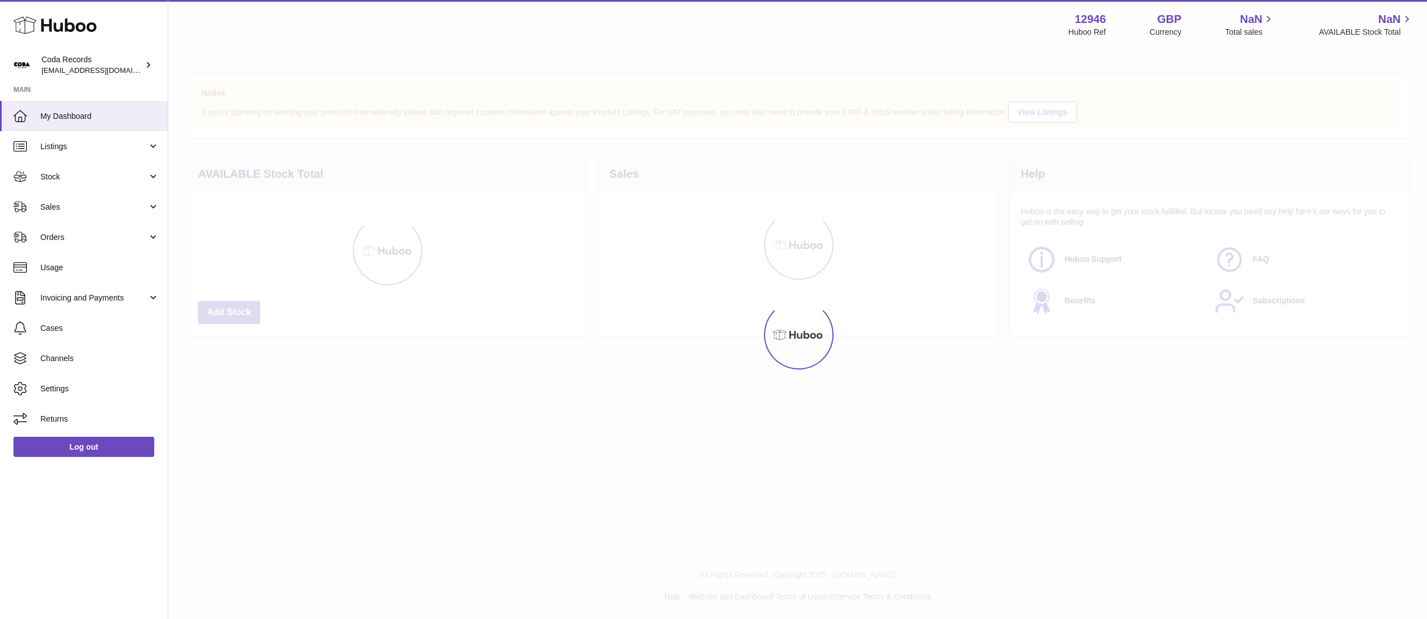 This screenshot has width=1427, height=619. I want to click on span: AVAILABLE Stock Total, so click(1366, 32).